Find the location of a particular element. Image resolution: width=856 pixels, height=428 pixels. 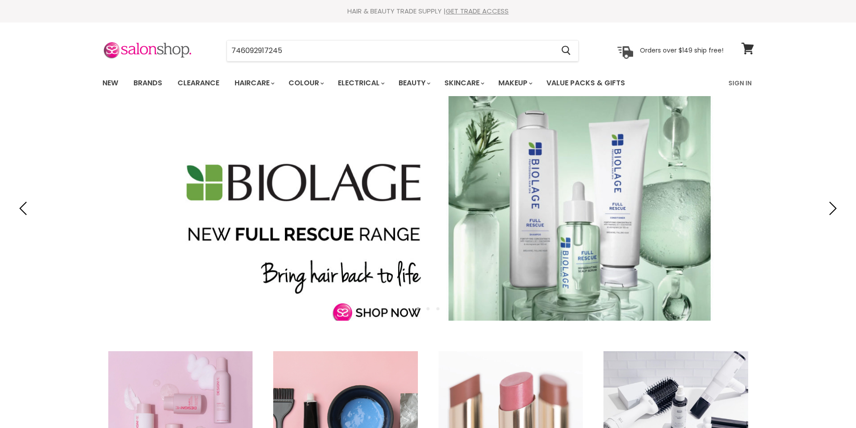

a: Brands is located at coordinates (148, 83).